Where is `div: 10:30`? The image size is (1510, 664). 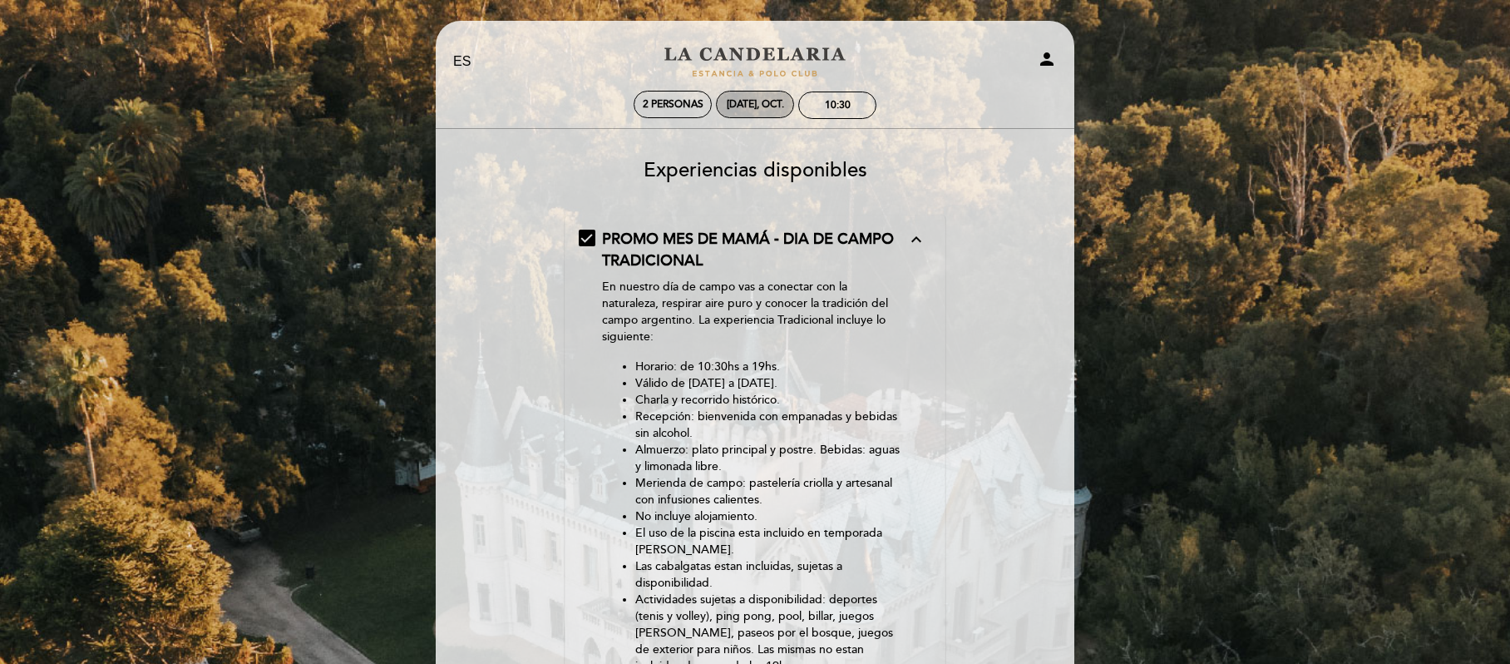
div: 10:30 is located at coordinates (838, 105).